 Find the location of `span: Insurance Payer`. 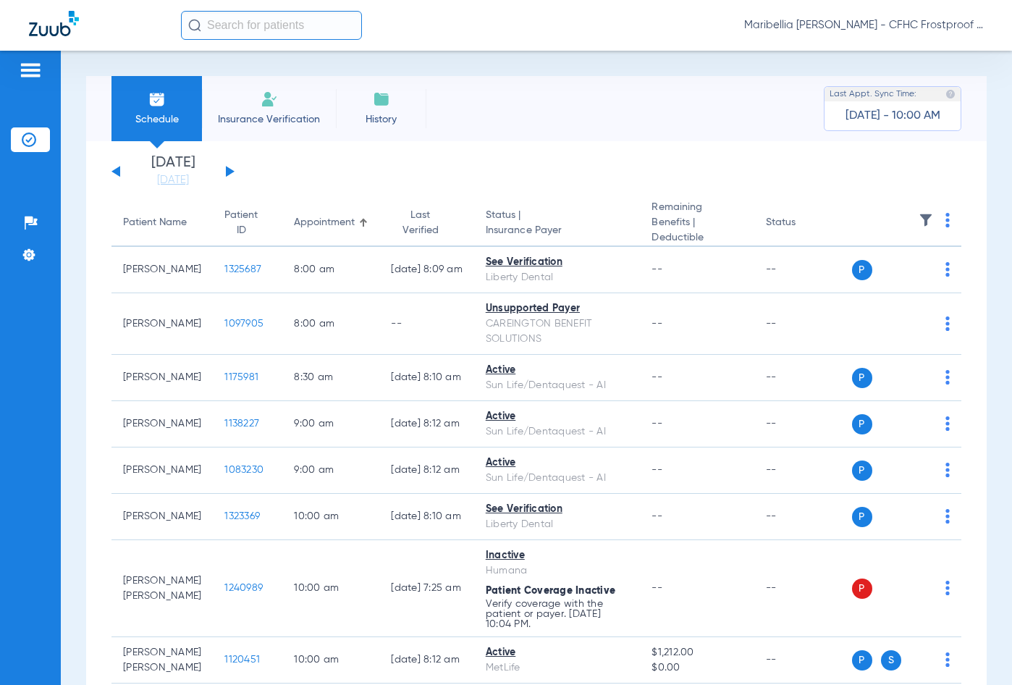

span: Insurance Payer is located at coordinates (558, 230).